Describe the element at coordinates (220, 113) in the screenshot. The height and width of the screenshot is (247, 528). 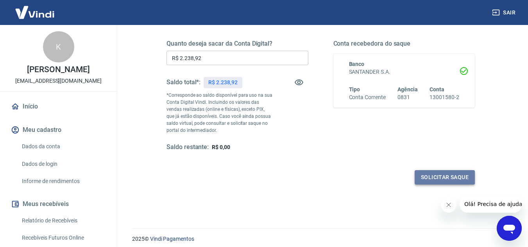
I see `p: *Corresponde ao saldo disponível para uso na sua Conta Digital Vindi. Incluindo os valores das ve...` at that location.